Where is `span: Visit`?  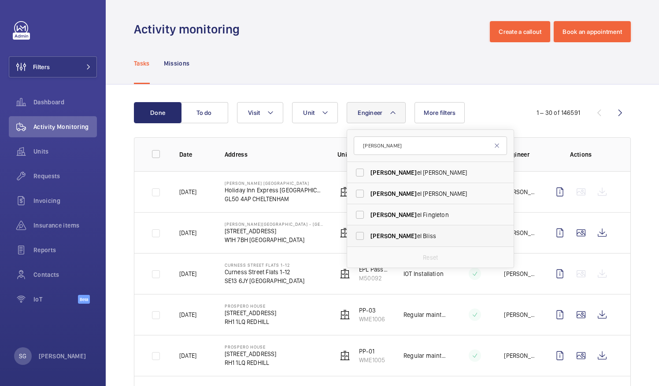
span: Visit is located at coordinates (254, 113).